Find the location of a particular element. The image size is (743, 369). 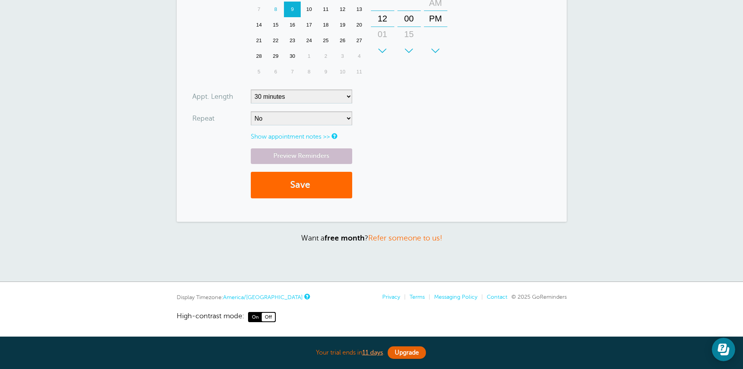

div: 6 is located at coordinates (275, 72).